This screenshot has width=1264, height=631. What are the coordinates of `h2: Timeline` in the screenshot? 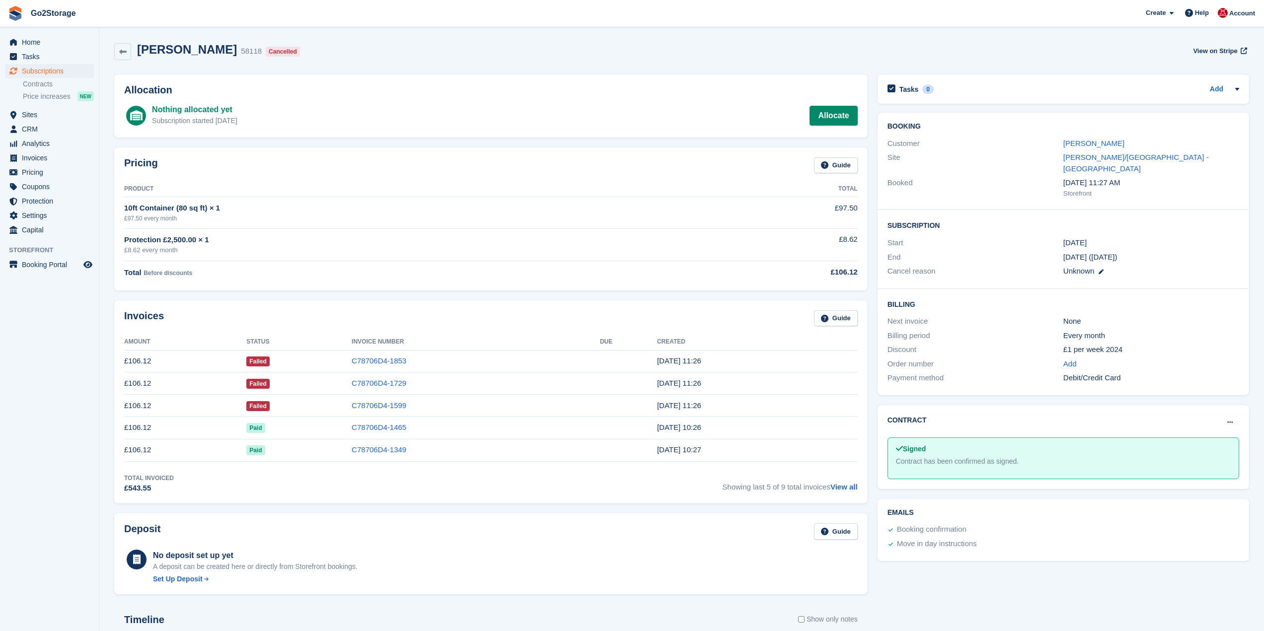 It's located at (144, 620).